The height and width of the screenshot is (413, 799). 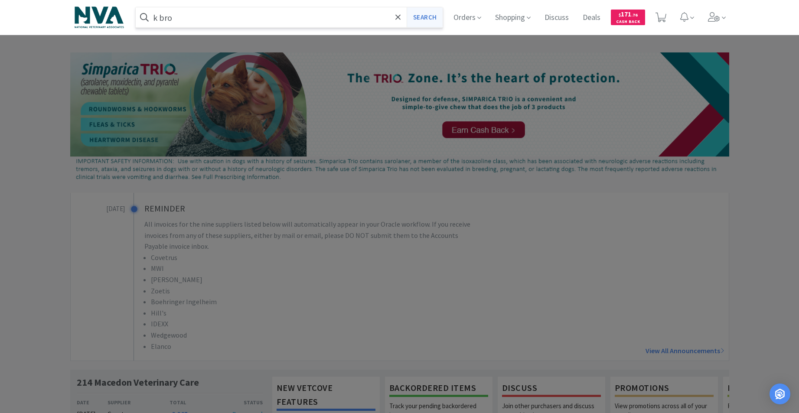 What do you see at coordinates (634, 15) in the screenshot?
I see `span: . 76` at bounding box center [634, 15].